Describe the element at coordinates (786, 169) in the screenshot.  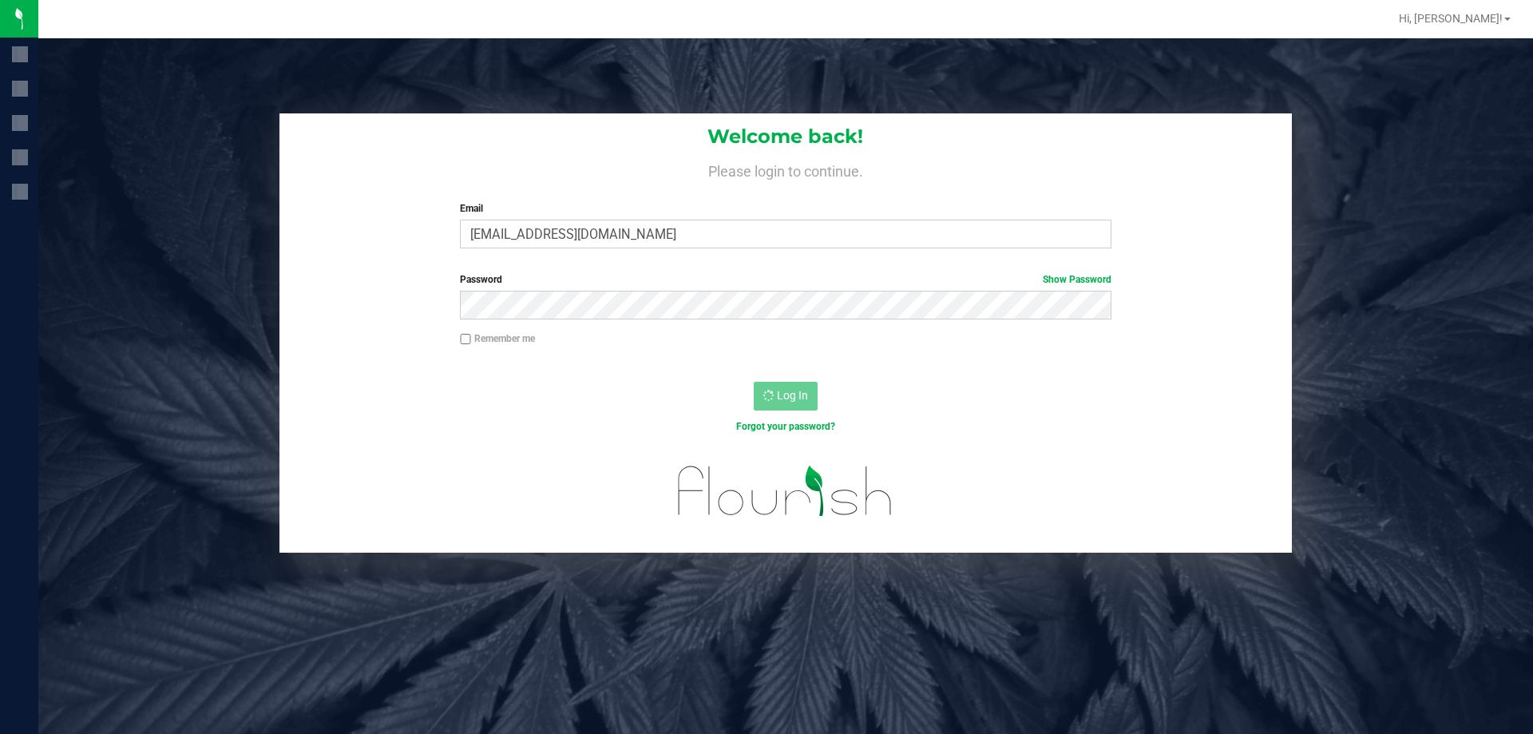
I see `h4: Please login to continue.` at that location.